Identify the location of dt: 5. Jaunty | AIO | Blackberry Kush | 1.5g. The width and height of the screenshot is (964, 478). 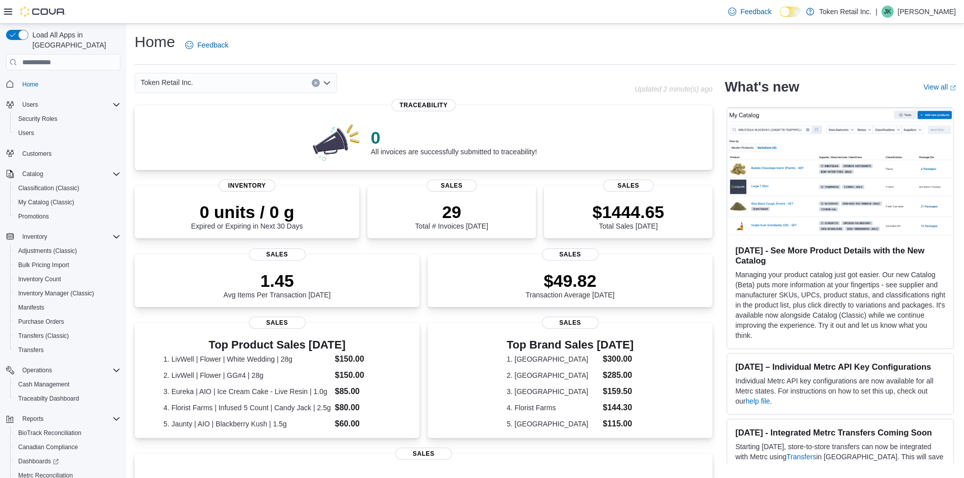
(247, 424).